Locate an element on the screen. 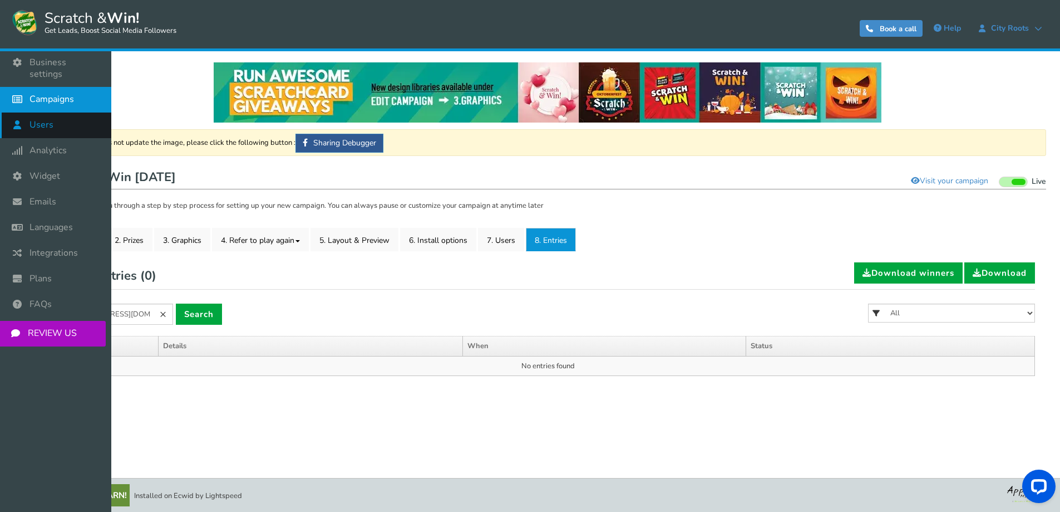 This screenshot has width=1060, height=512. span: City Roots is located at coordinates (1010, 28).